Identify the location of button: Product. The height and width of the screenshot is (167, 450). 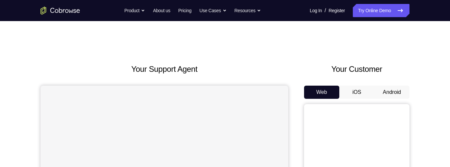
(135, 11).